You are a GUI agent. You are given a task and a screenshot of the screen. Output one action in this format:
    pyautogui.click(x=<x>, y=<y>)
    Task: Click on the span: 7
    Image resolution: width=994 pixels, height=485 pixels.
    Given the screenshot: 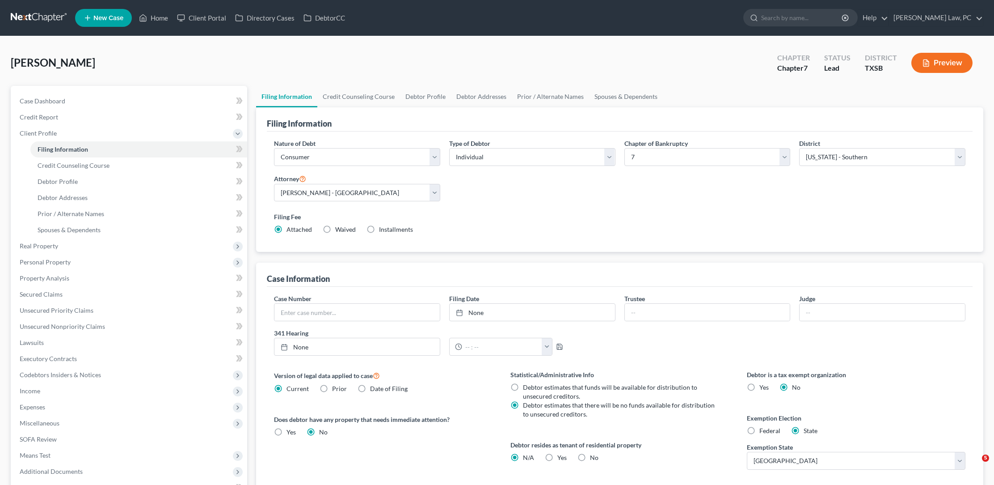 What is the action you would take?
    pyautogui.click(x=806, y=68)
    